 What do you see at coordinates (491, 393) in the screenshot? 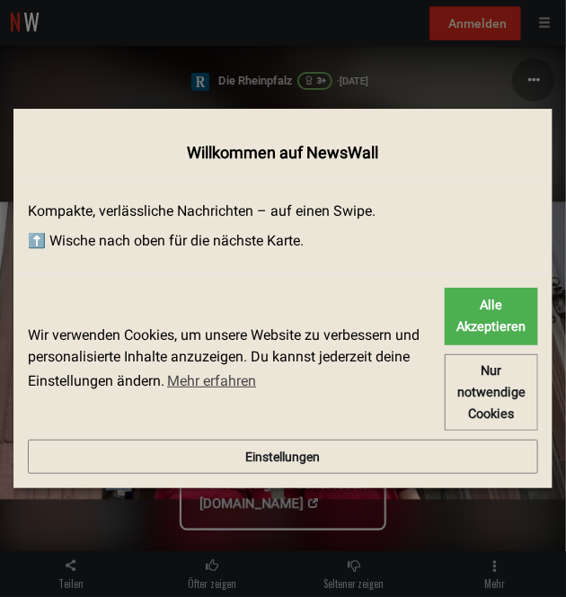
I see `a: deny cookies` at bounding box center [491, 393].